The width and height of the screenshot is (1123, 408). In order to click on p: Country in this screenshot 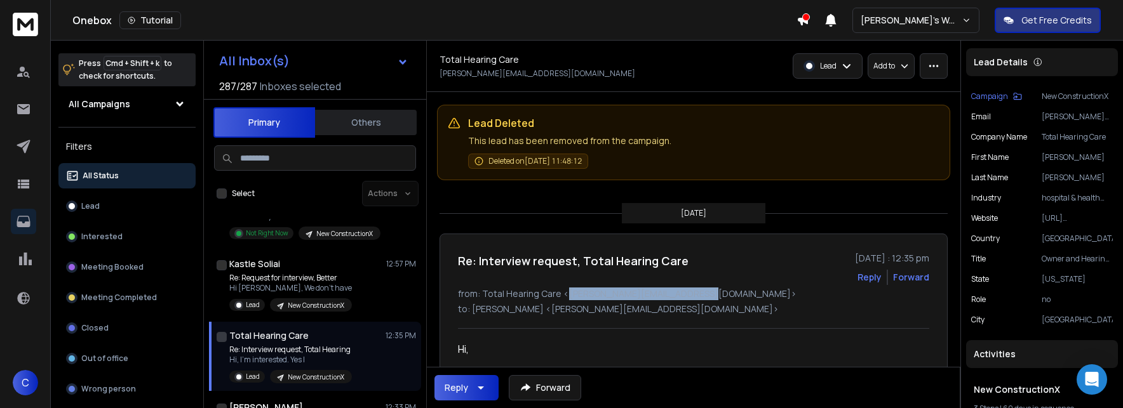, I will do `click(985, 239)`.